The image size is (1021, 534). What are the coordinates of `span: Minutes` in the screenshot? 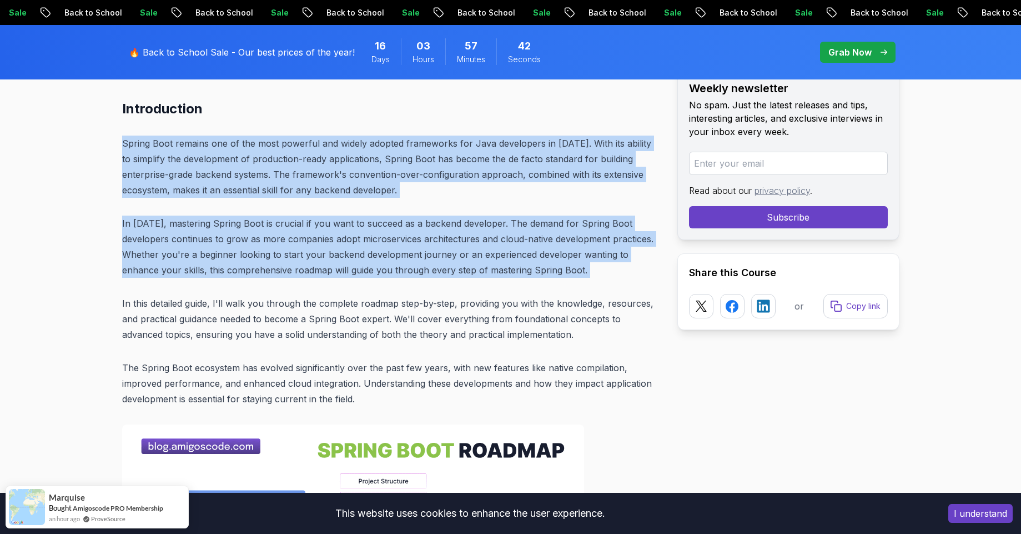 It's located at (471, 59).